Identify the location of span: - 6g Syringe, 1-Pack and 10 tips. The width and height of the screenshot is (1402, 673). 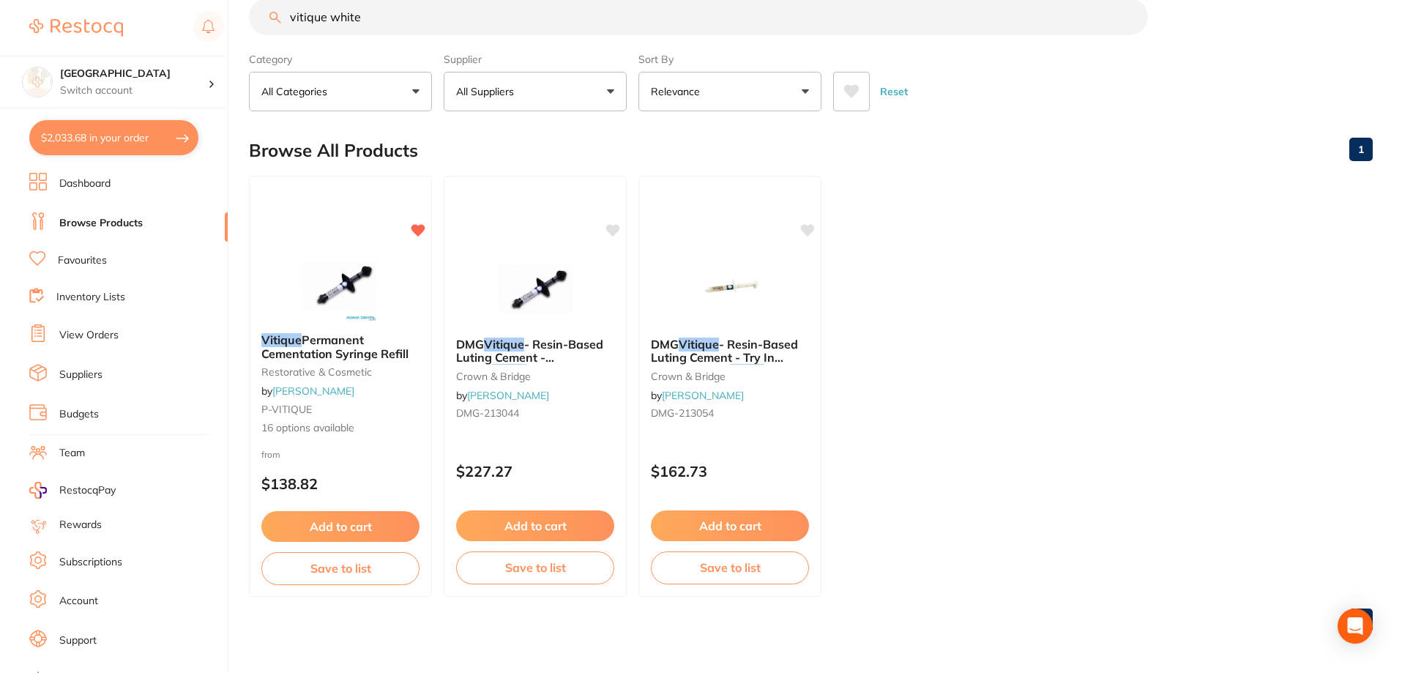
(534, 378).